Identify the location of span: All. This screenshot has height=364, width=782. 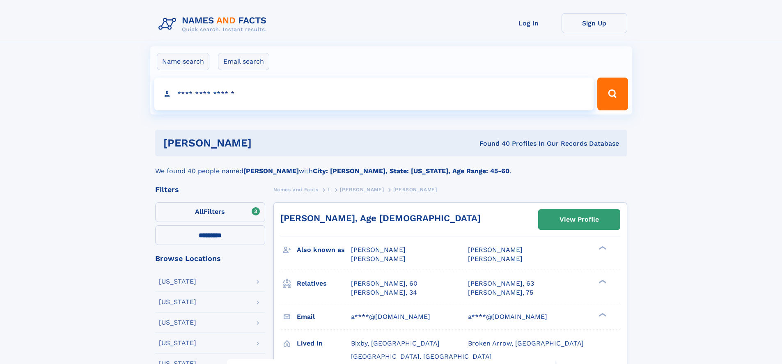
(199, 211).